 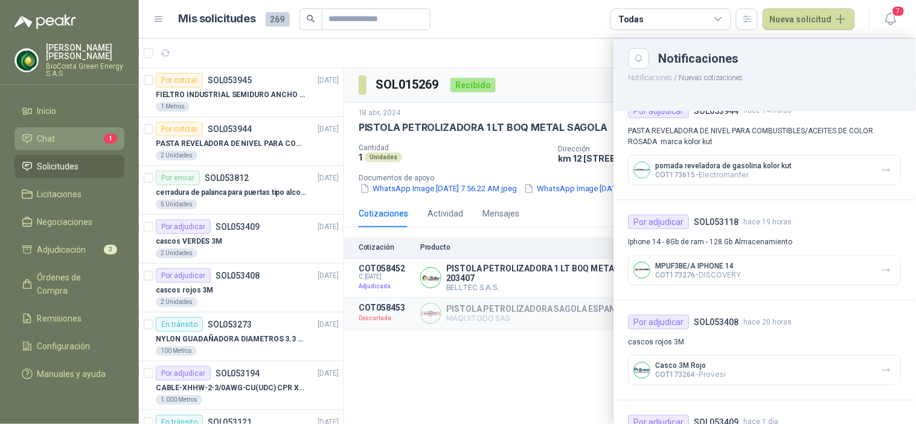 What do you see at coordinates (45, 22) in the screenshot?
I see `img: Logo peakr` at bounding box center [45, 22].